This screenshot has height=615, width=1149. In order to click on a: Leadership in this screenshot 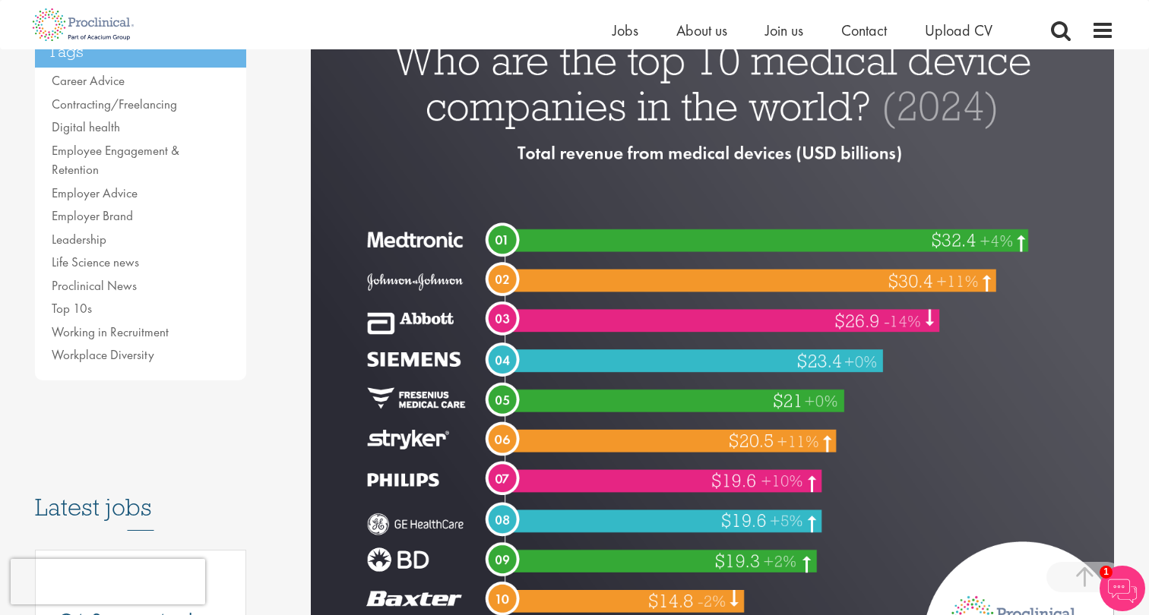, I will do `click(79, 239)`.